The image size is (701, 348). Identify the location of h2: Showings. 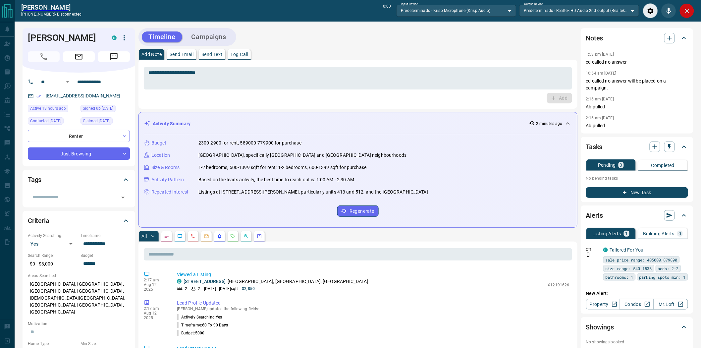
(600, 327).